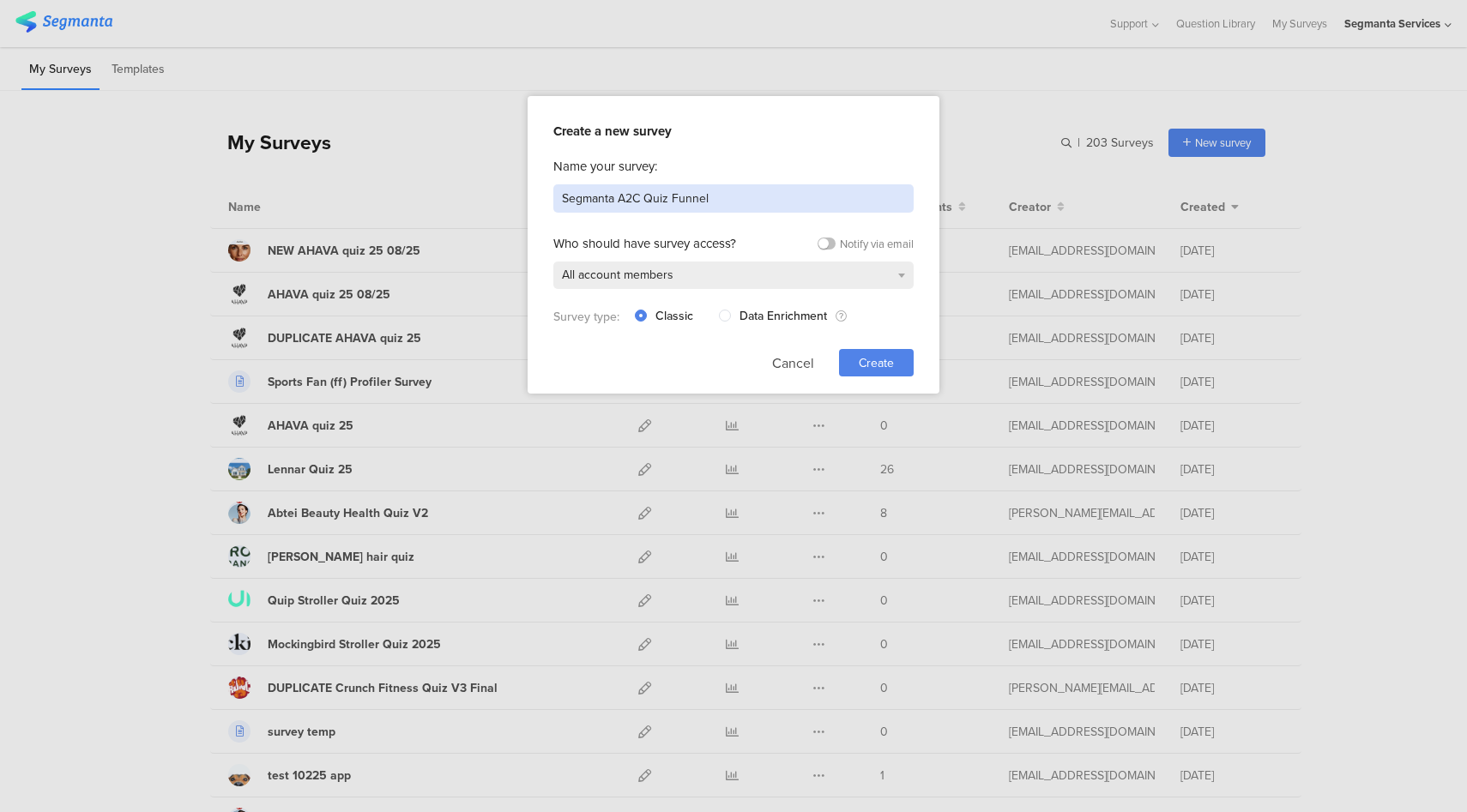  What do you see at coordinates (877, 244) in the screenshot?
I see `div: Notify via email` at bounding box center [877, 244].